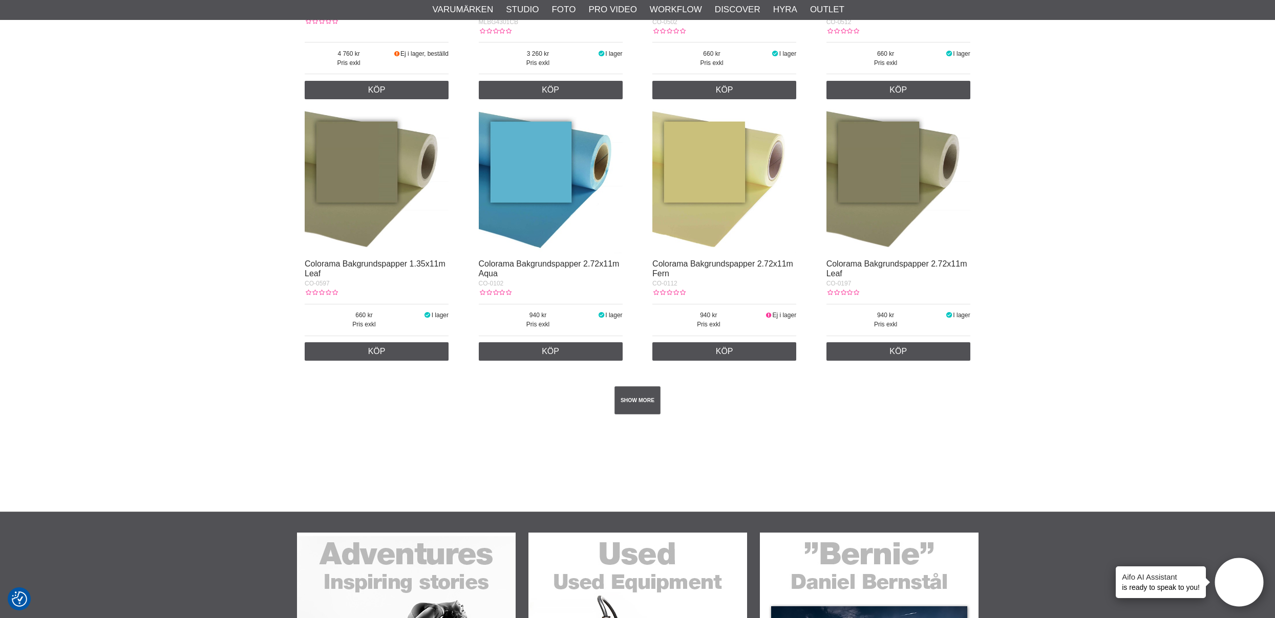 This screenshot has height=618, width=1275. What do you see at coordinates (665, 22) in the screenshot?
I see `span: CO-0502` at bounding box center [665, 22].